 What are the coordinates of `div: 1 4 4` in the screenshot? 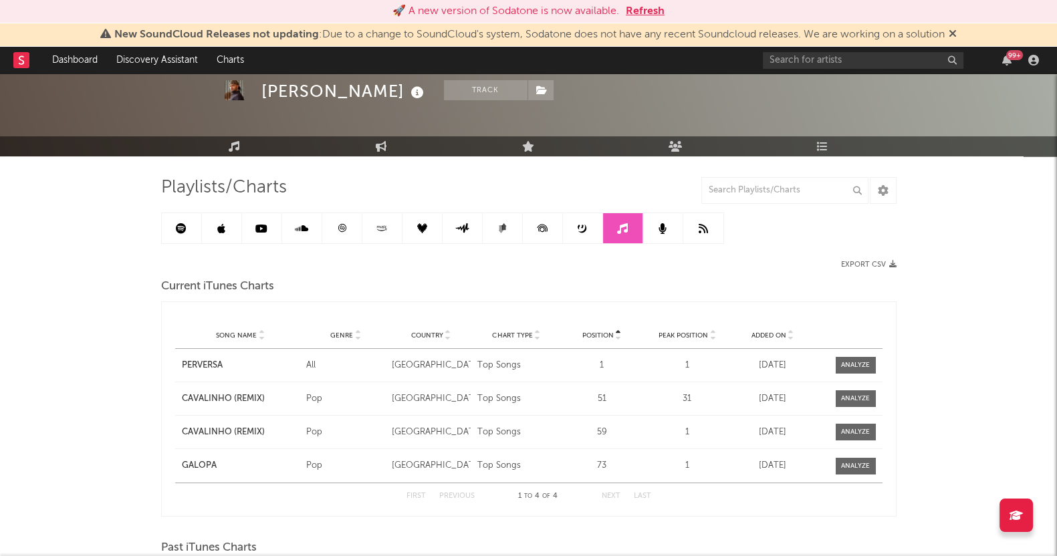 It's located at (538, 497).